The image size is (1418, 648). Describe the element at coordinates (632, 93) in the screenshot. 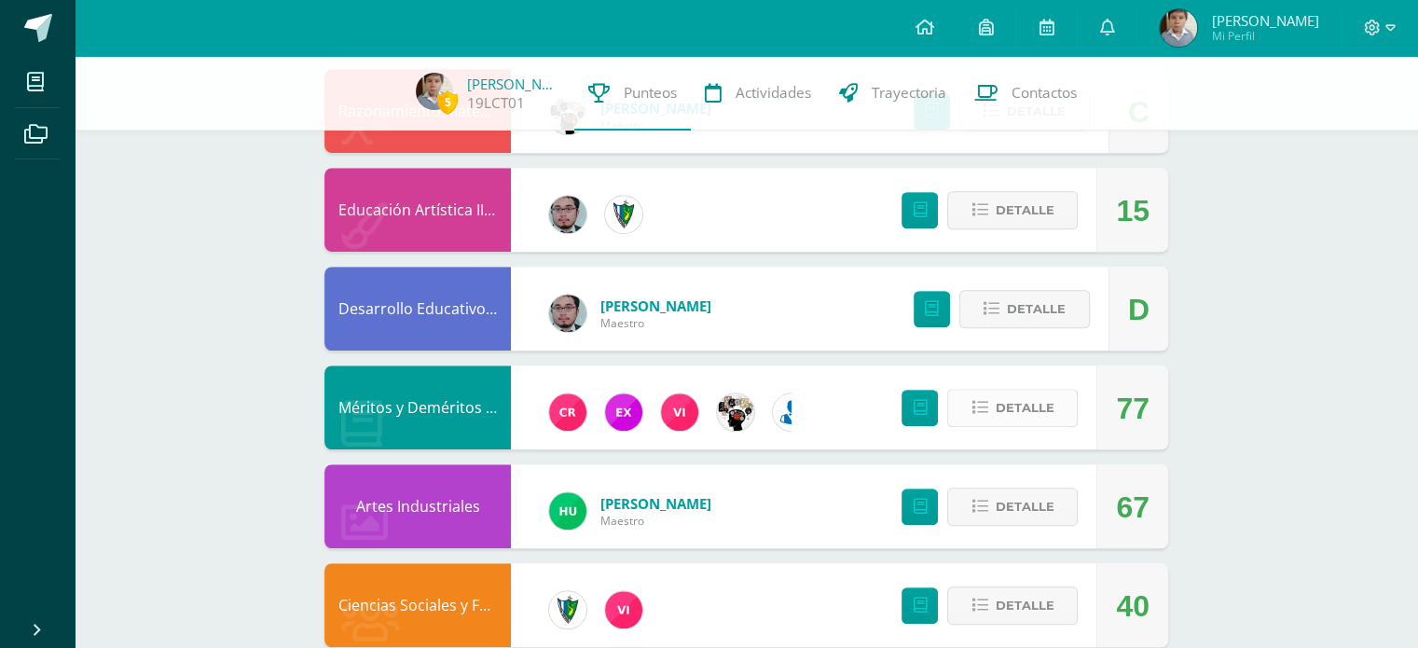

I see `a: Punteos` at that location.